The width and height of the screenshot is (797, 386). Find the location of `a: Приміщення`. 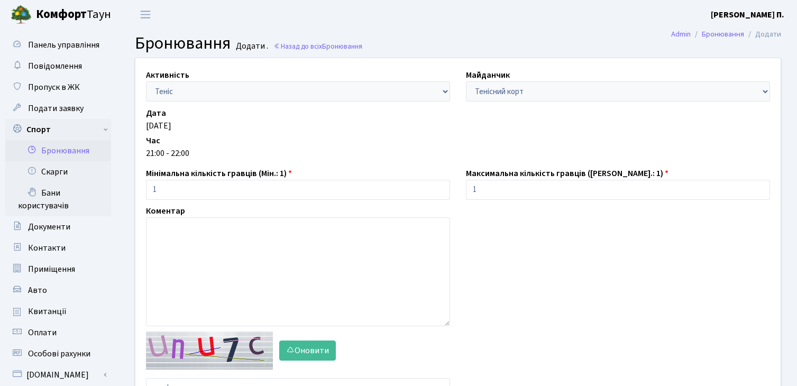

a: Приміщення is located at coordinates (58, 269).